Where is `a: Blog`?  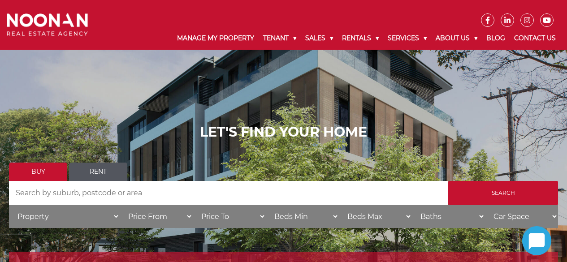
a: Blog is located at coordinates (496, 38).